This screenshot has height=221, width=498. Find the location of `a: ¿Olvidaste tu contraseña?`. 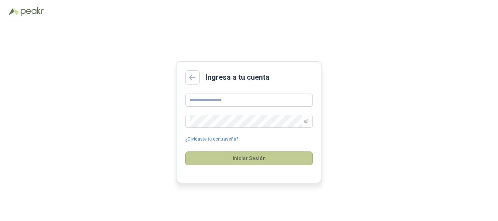

a: ¿Olvidaste tu contraseña? is located at coordinates (212, 139).